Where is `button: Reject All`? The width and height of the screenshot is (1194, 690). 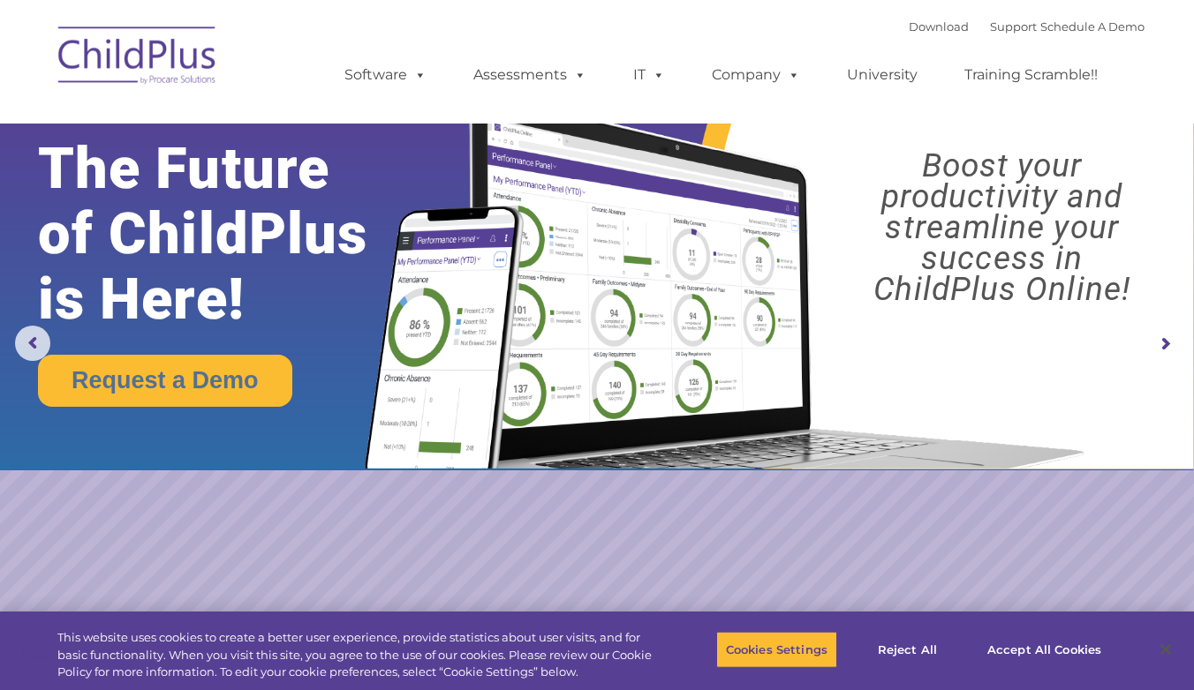 button: Reject All is located at coordinates (907, 650).